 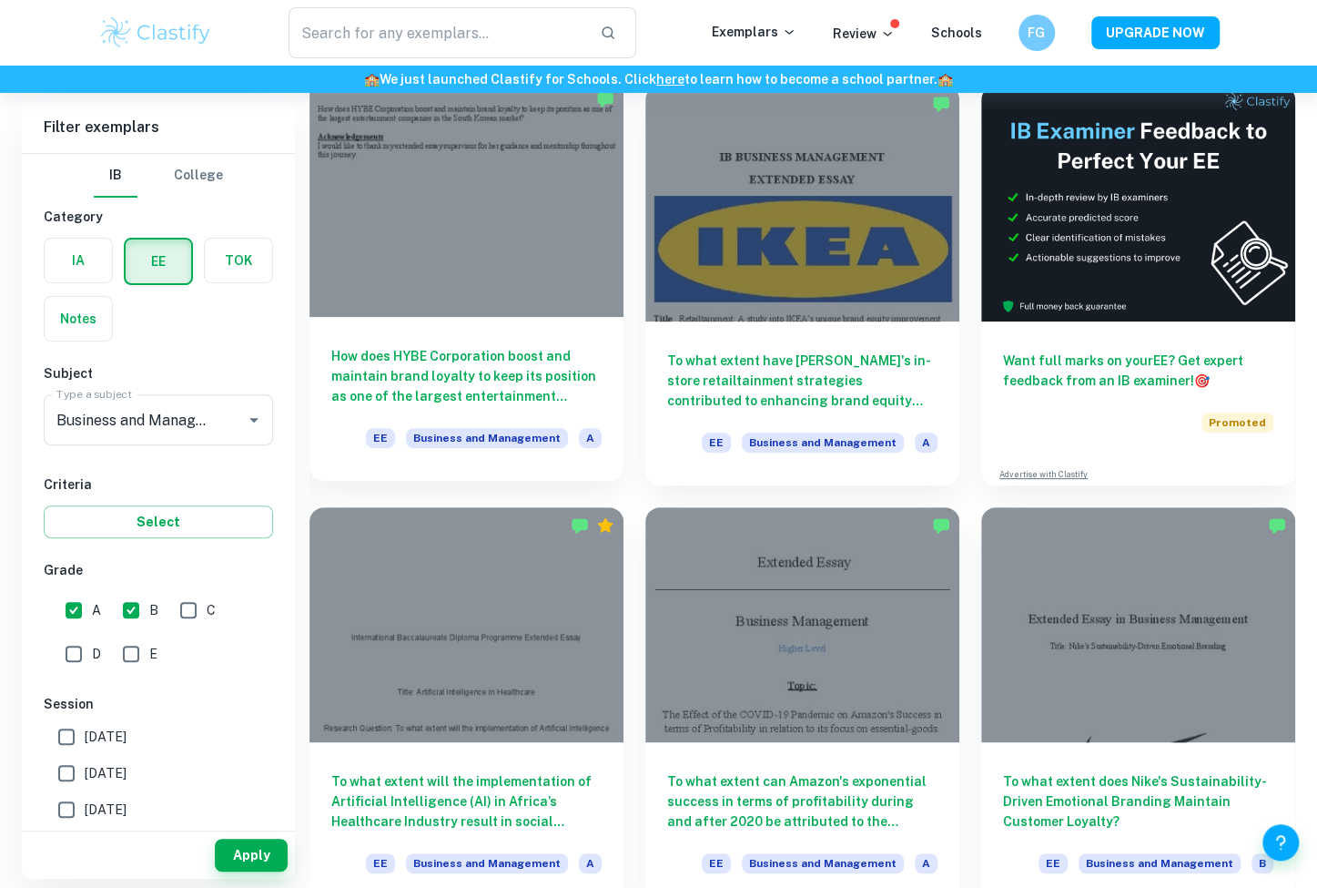 What do you see at coordinates (158, 176) in the screenshot?
I see `div: Filter type choice` at bounding box center [158, 176].